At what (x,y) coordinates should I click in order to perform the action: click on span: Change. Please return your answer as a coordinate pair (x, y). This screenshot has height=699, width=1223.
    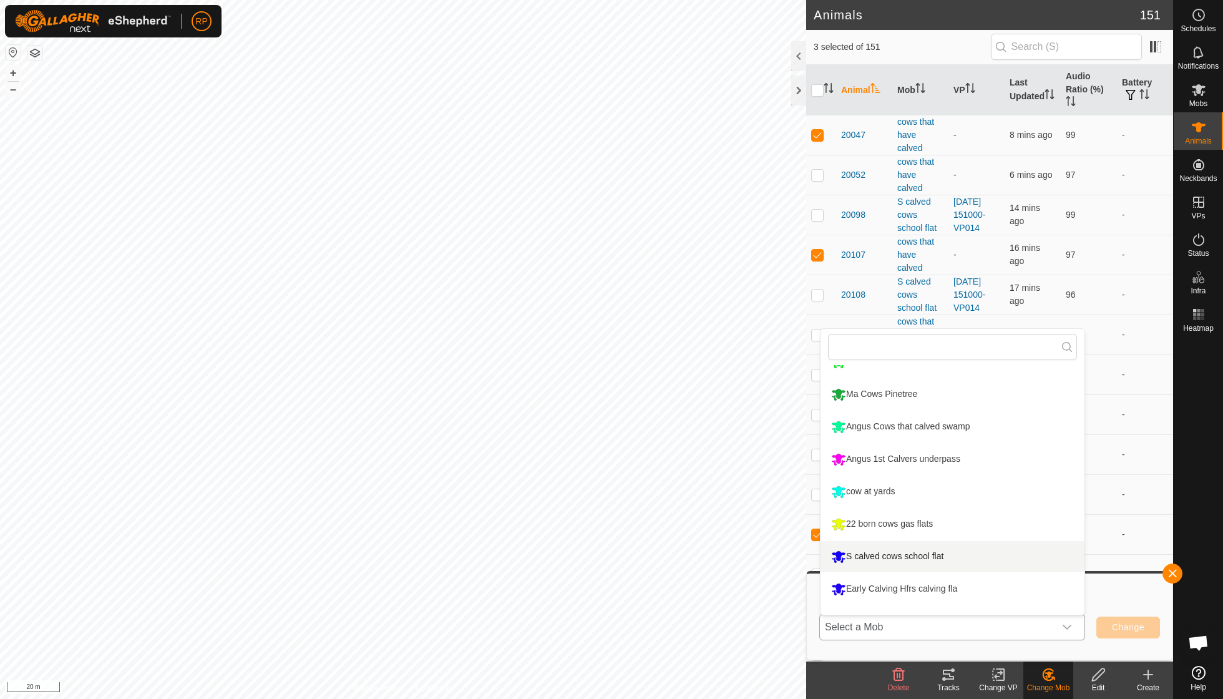
    Looking at the image, I should click on (1129, 627).